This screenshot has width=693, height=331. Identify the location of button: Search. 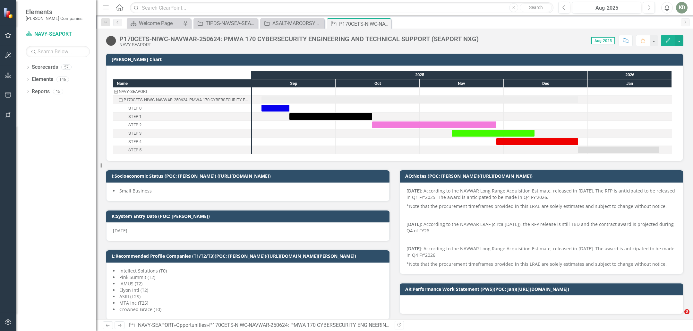
(536, 8).